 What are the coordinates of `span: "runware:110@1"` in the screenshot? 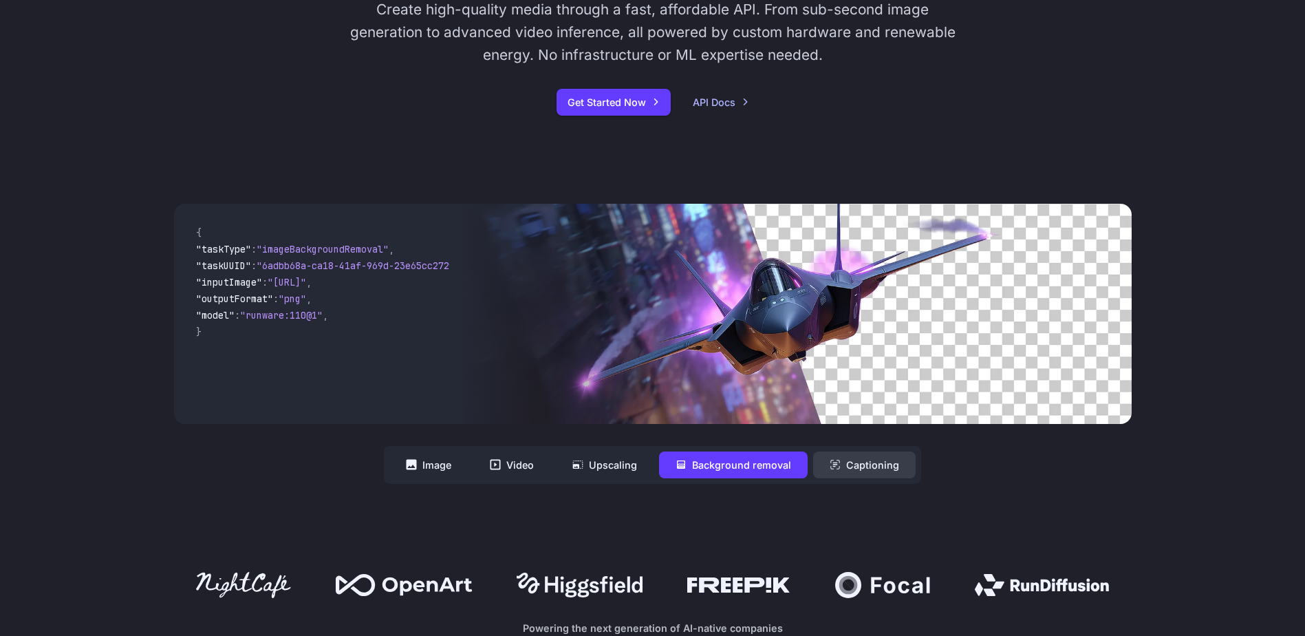 It's located at (281, 315).